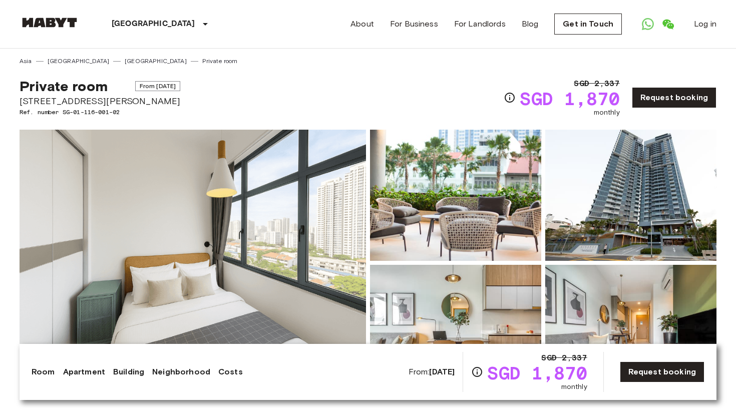 Image resolution: width=736 pixels, height=416 pixels. Describe the element at coordinates (648, 24) in the screenshot. I see `a: Open WhatsApp` at that location.